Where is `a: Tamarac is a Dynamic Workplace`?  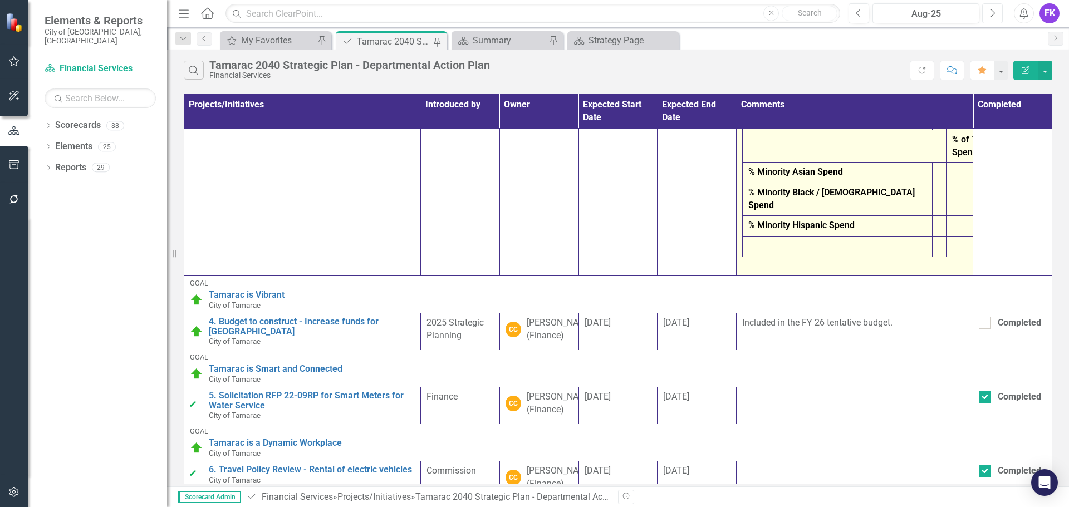 a: Tamarac is a Dynamic Workplace is located at coordinates (628, 443).